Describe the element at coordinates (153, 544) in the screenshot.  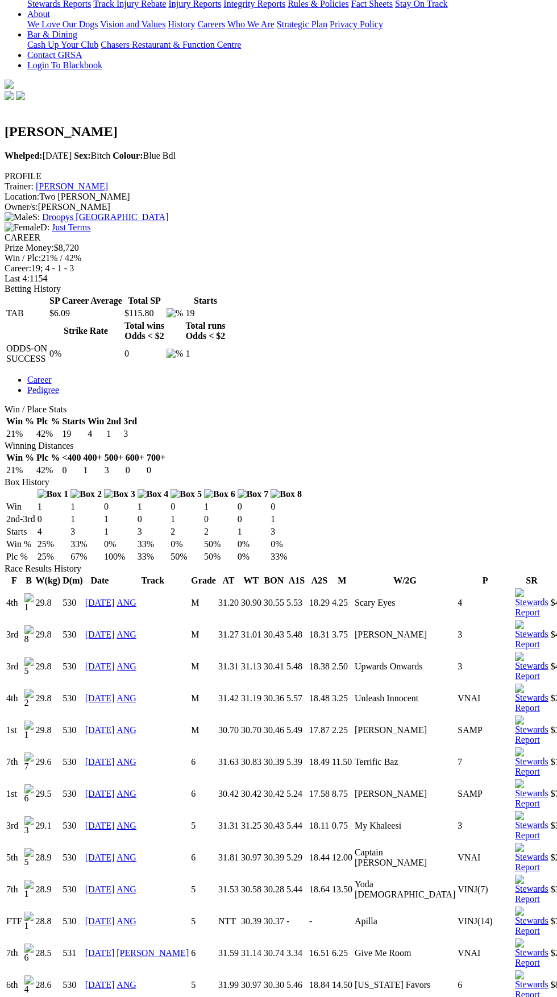
I see `td: 33%` at that location.